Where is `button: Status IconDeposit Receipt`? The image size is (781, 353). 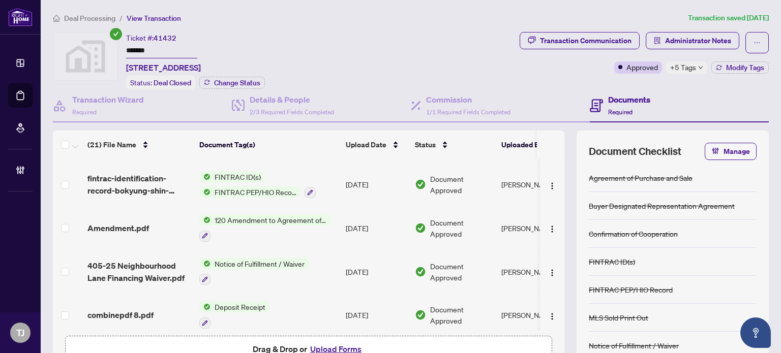
button: Status IconDeposit Receipt is located at coordinates (234, 315).